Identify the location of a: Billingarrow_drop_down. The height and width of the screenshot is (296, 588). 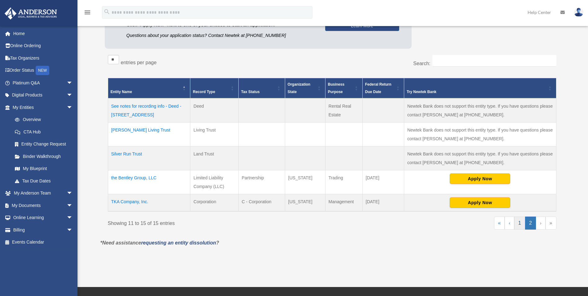
(43, 230).